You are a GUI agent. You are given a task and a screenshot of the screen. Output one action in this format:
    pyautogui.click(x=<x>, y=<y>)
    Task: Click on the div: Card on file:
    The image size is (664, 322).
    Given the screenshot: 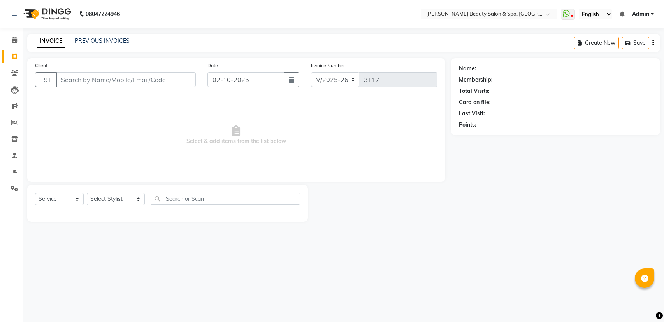 What is the action you would take?
    pyautogui.click(x=475, y=102)
    